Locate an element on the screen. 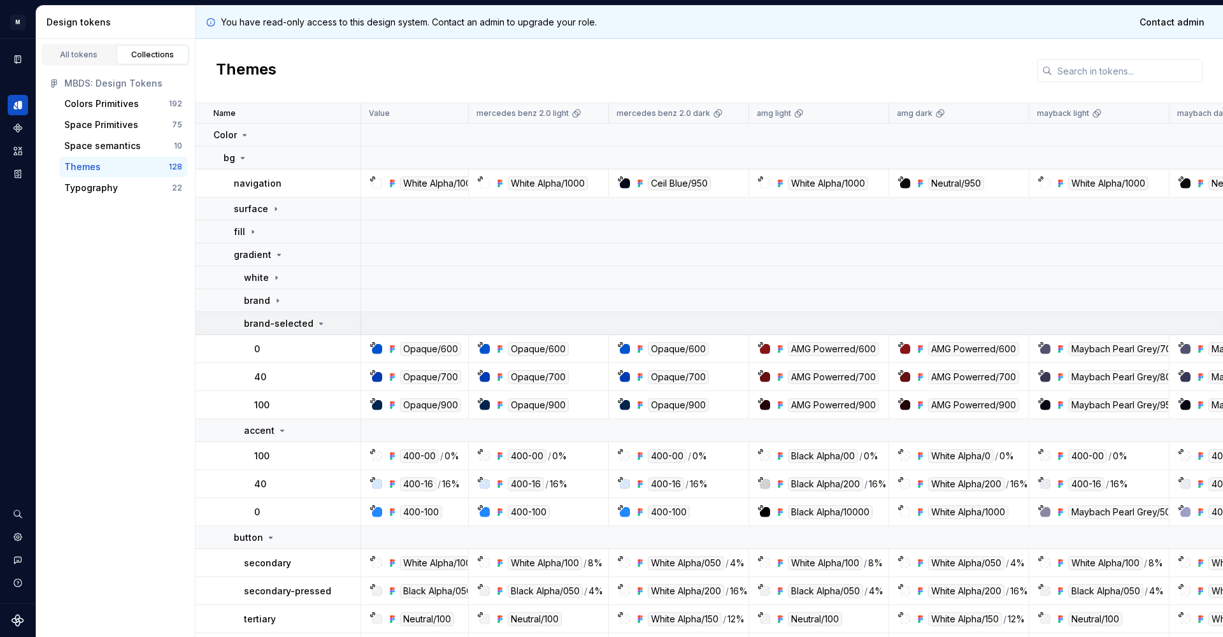 This screenshot has width=1223, height=637. button: Colors Primitives192 is located at coordinates (123, 104).